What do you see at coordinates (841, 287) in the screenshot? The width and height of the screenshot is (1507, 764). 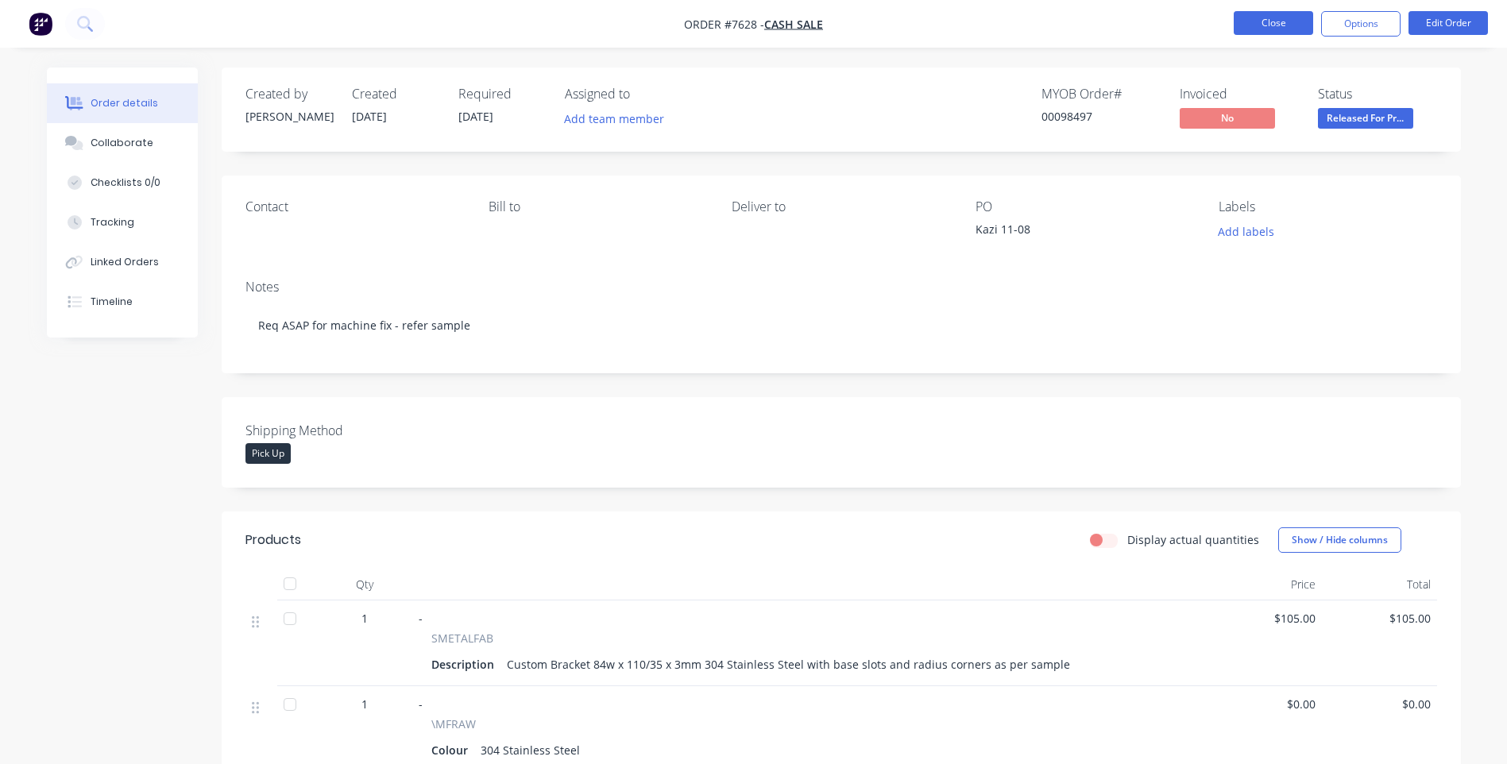 I see `div: Notes` at bounding box center [841, 287].